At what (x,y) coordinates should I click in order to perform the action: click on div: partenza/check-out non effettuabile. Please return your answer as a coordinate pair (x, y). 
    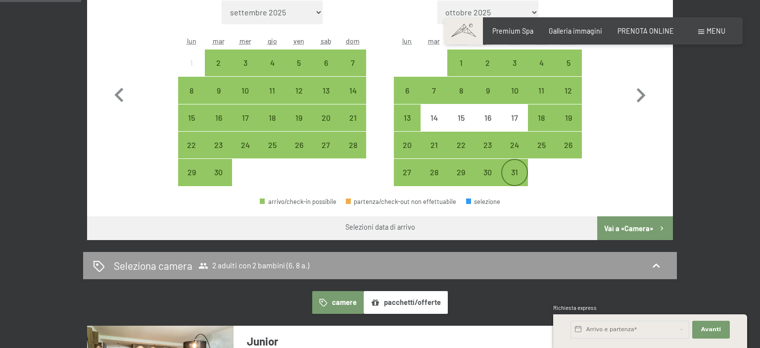
    Looking at the image, I should click on (401, 201).